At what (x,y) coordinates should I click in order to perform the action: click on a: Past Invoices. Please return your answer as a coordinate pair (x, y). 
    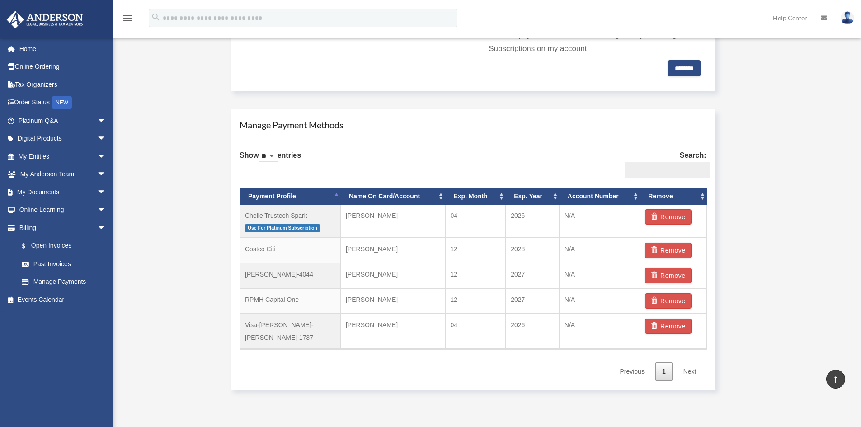
    Looking at the image, I should click on (66, 264).